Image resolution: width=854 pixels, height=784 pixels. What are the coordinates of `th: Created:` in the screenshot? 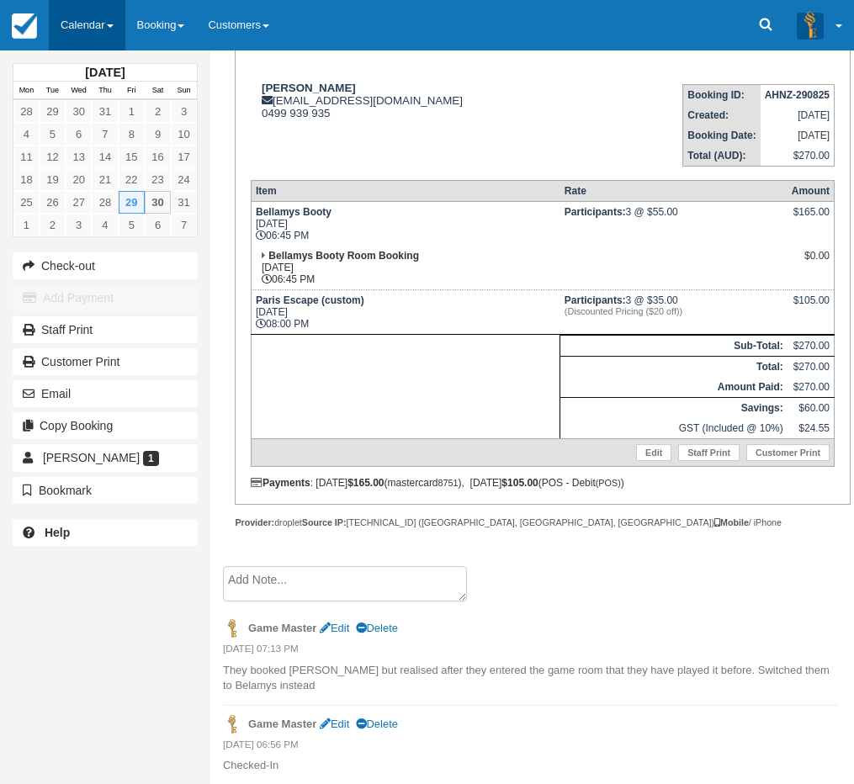 It's located at (722, 115).